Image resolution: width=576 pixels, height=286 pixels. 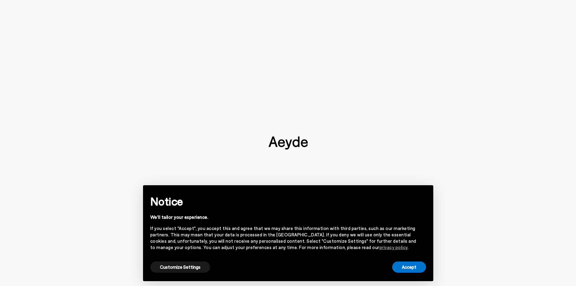 What do you see at coordinates (409, 267) in the screenshot?
I see `button: Accept` at bounding box center [409, 267].